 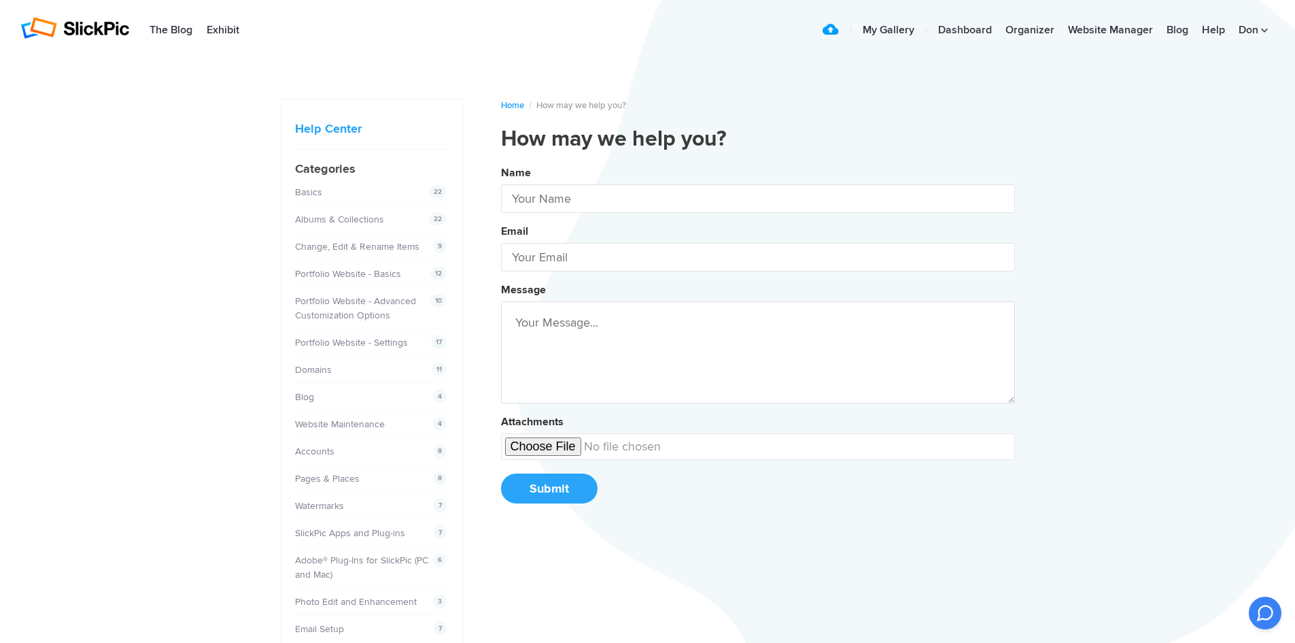 What do you see at coordinates (549, 488) in the screenshot?
I see `button: Submit` at bounding box center [549, 488].